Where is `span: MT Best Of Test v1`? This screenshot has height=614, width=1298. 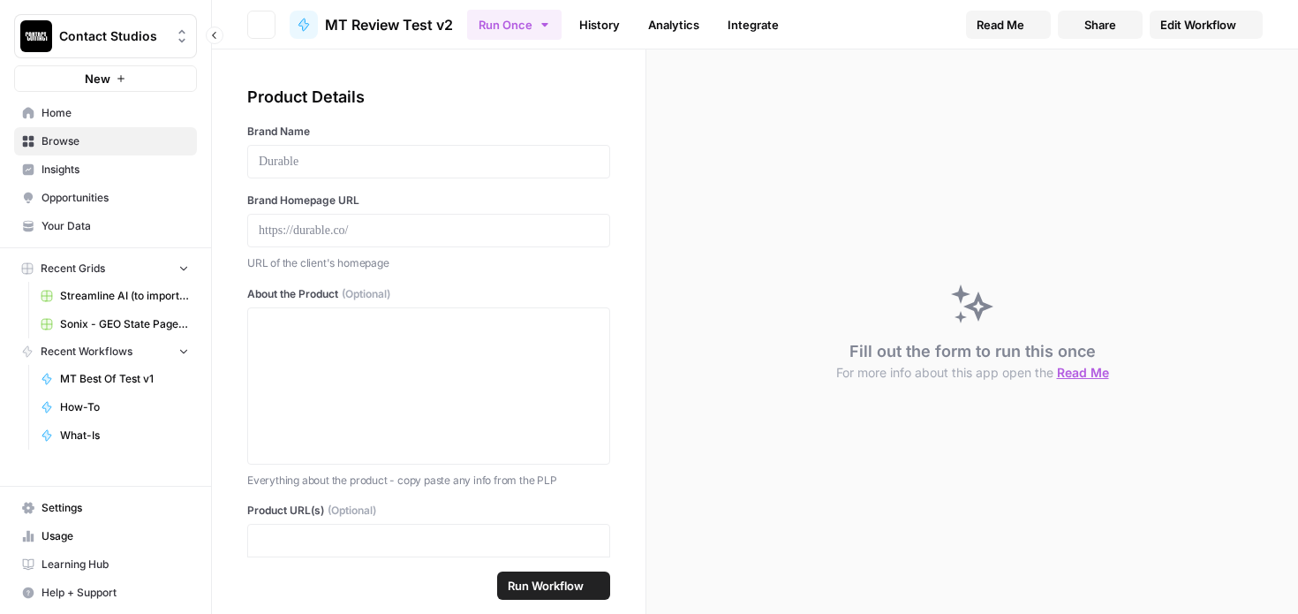 span: MT Best Of Test v1 is located at coordinates (125, 379).